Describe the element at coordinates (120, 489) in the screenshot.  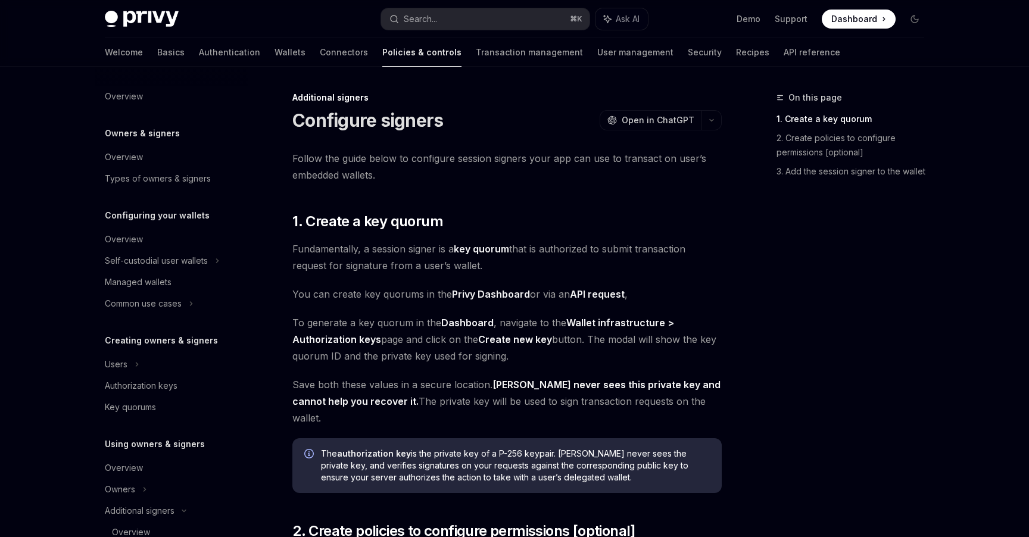
I see `div: Owners` at that location.